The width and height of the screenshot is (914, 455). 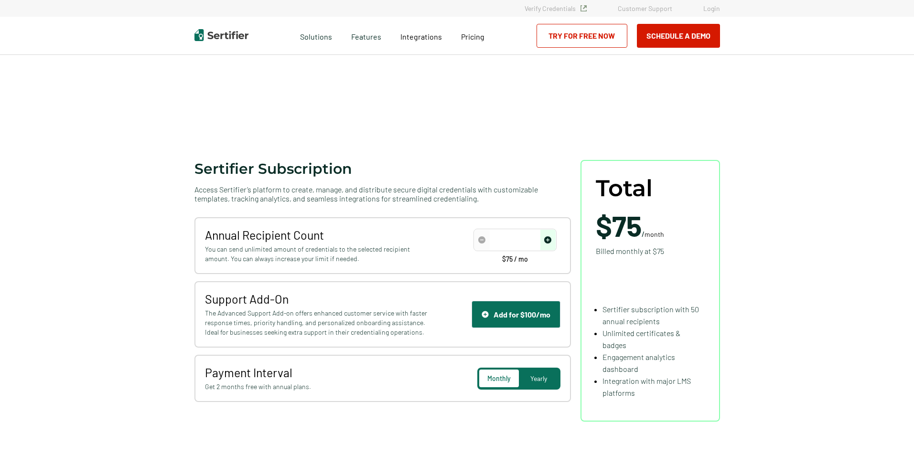 What do you see at coordinates (651, 315) in the screenshot?
I see `span: Sertifier subscription with 50 annual recipients` at bounding box center [651, 315].